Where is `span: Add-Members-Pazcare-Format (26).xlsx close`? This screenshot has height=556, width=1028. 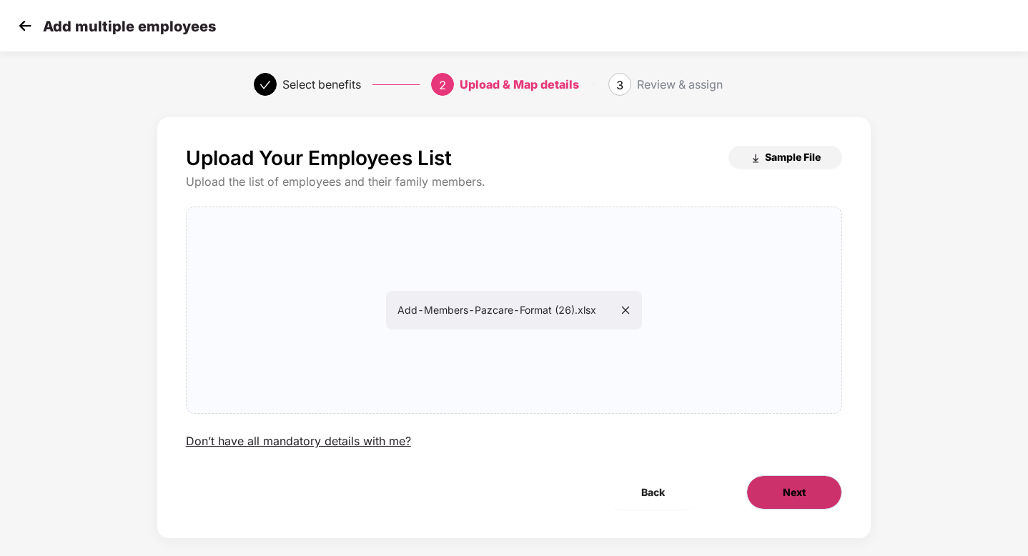
span: Add-Members-Pazcare-Format (26).xlsx close is located at coordinates (514, 310).